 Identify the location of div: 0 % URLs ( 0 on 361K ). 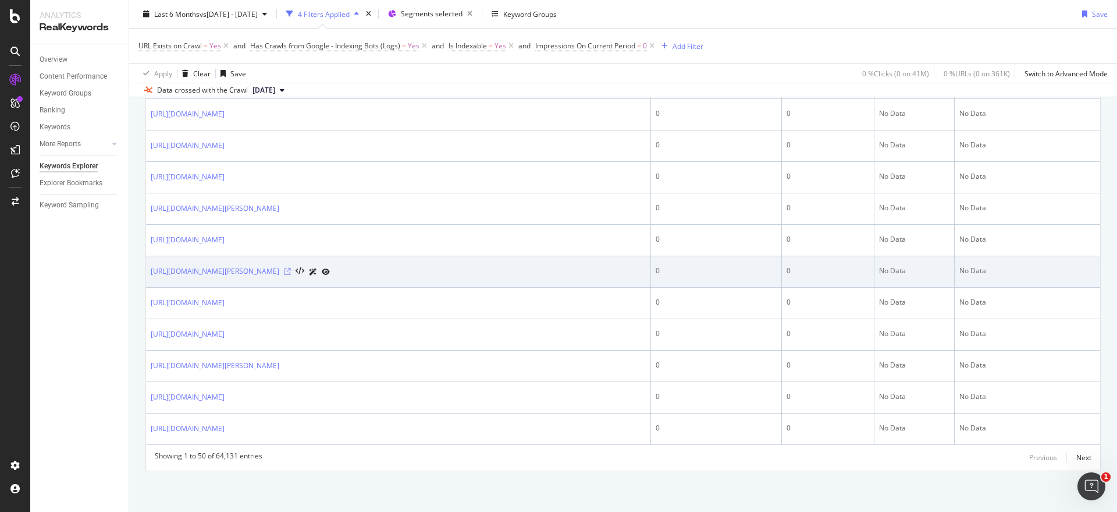
(977, 73).